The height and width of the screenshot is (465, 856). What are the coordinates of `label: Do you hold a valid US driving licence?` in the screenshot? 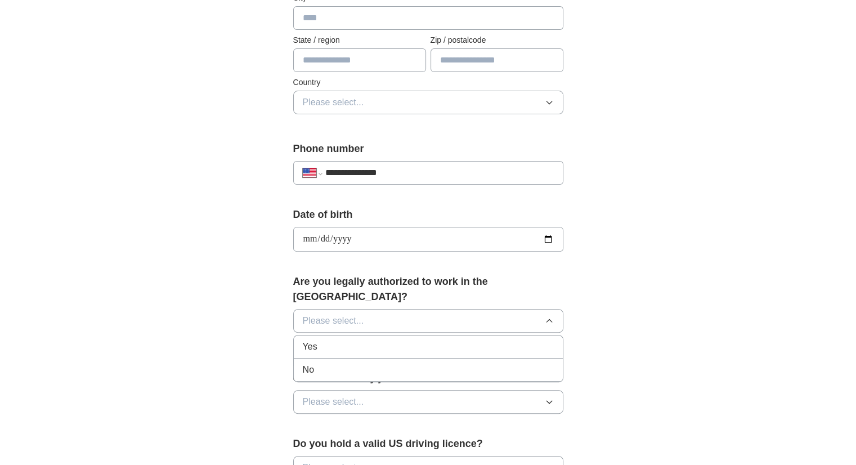 It's located at (428, 443).